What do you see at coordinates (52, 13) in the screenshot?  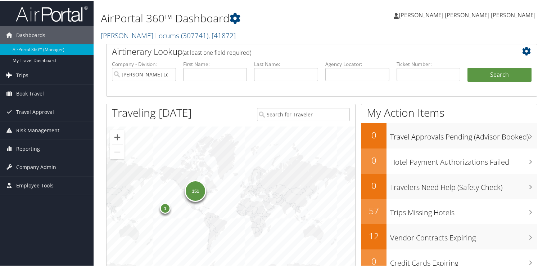 I see `img: airportal-logo.png` at bounding box center [52, 13].